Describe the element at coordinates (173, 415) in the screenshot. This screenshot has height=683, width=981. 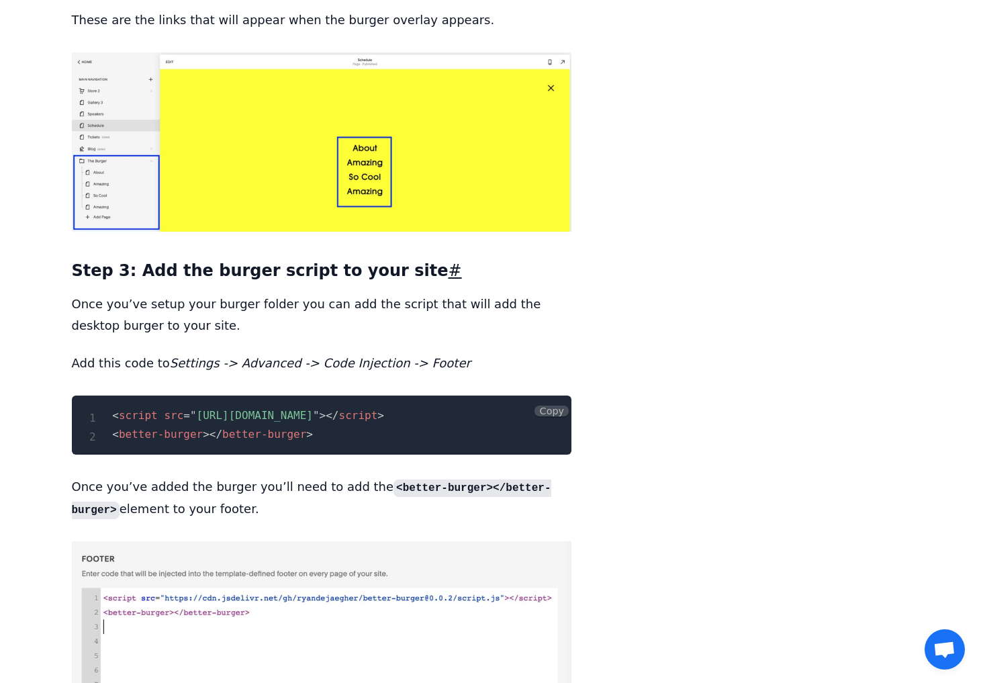
I see `span: src` at that location.